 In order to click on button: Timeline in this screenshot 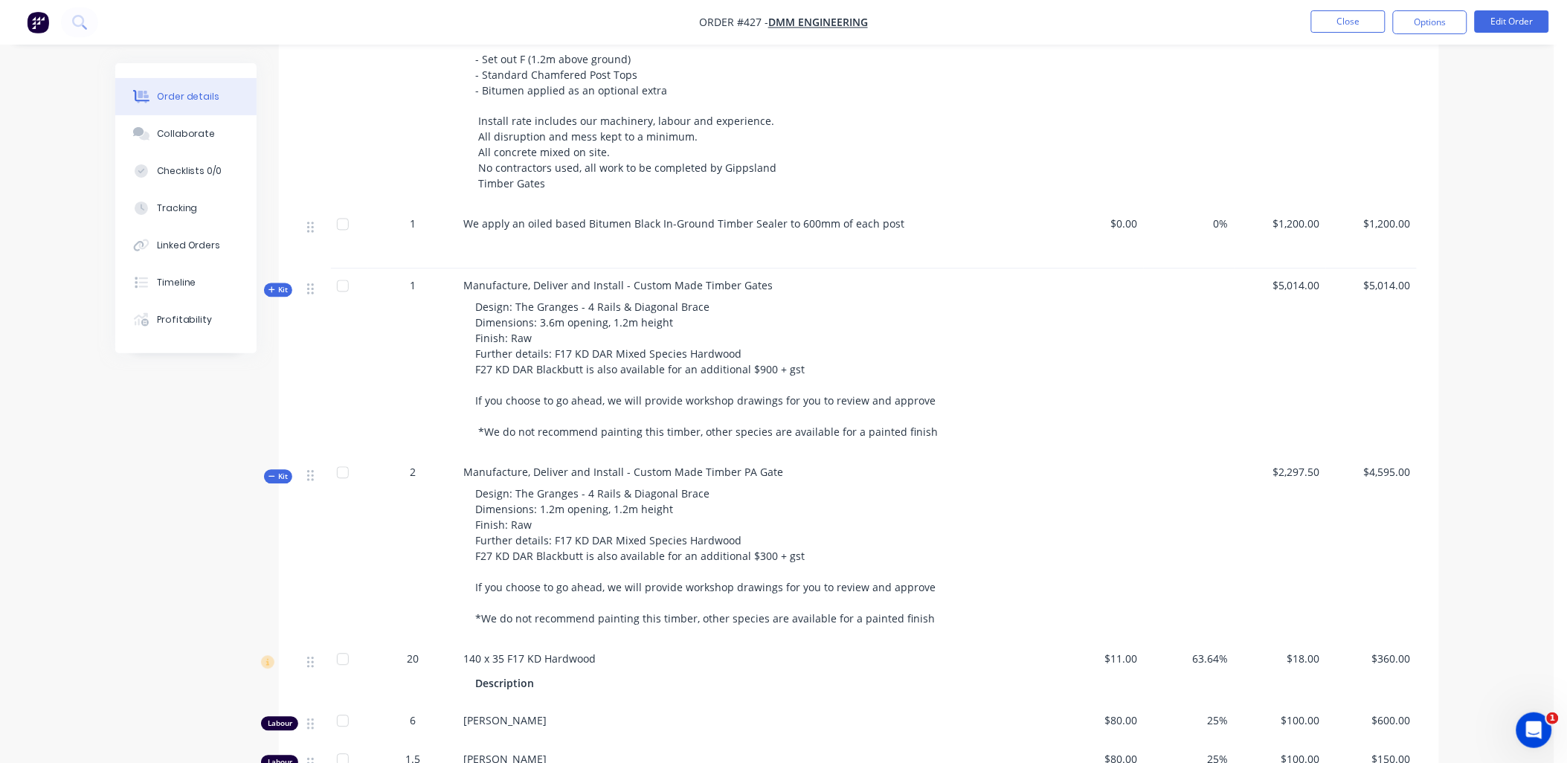, I will do `click(186, 283)`.